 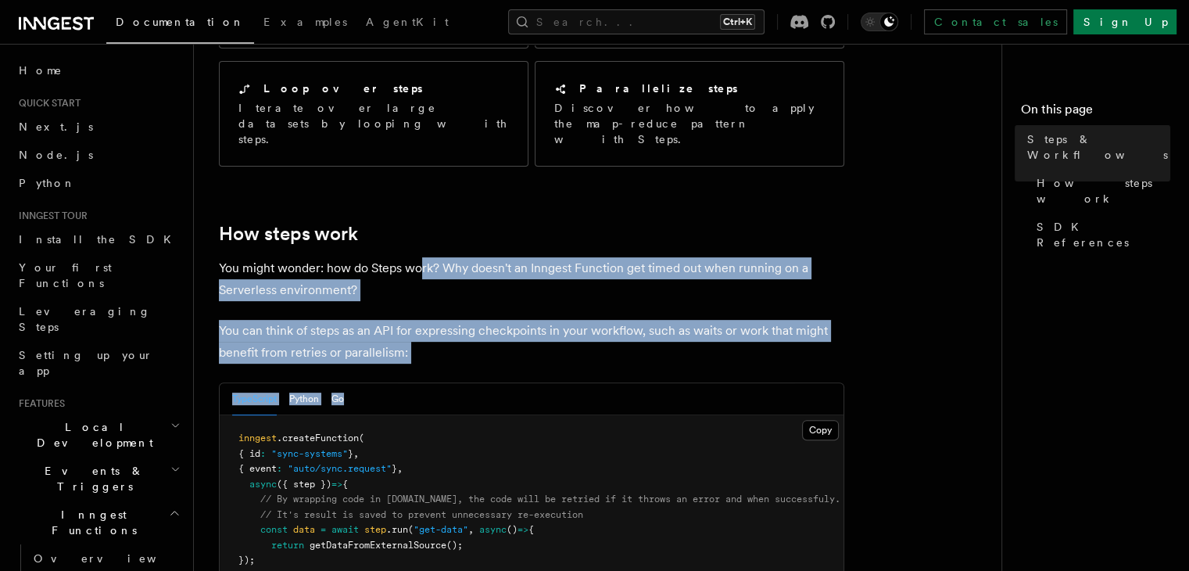 What do you see at coordinates (288, 545) in the screenshot?
I see `span: return` at bounding box center [288, 545].